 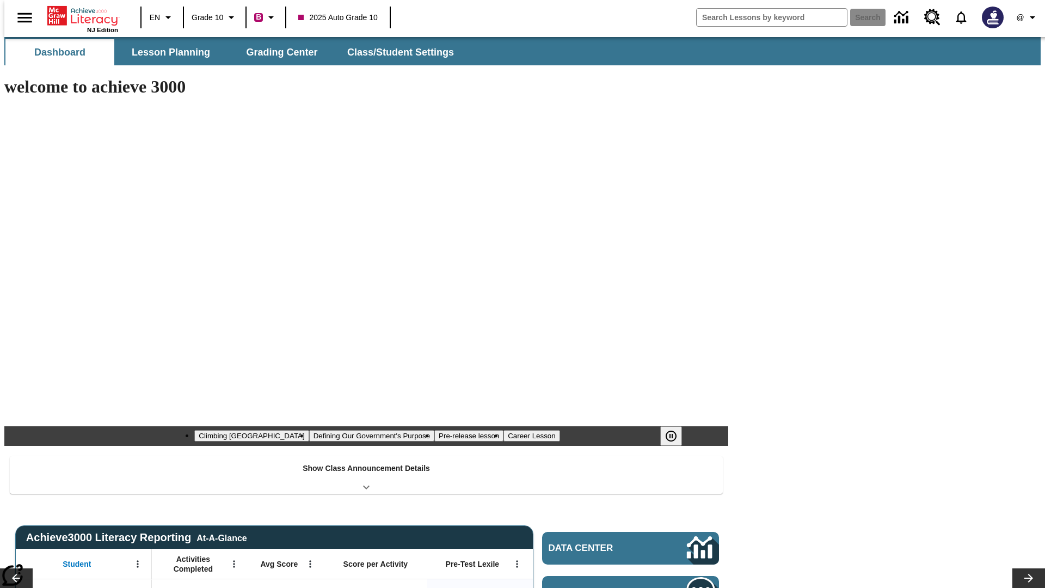 What do you see at coordinates (400, 52) in the screenshot?
I see `button: Class/Student Settings` at bounding box center [400, 52].